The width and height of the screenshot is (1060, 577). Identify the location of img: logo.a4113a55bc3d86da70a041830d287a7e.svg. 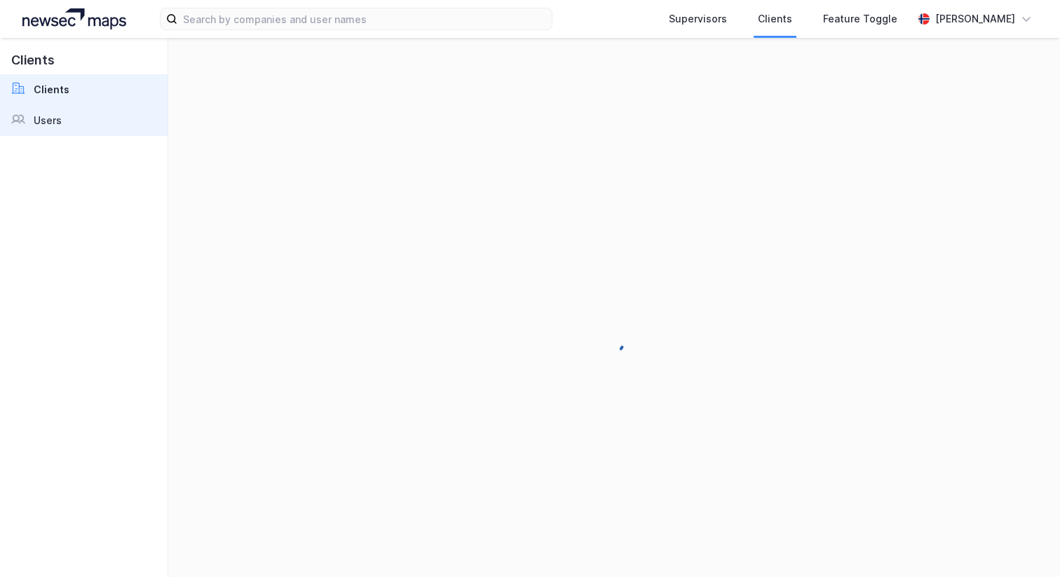
(74, 19).